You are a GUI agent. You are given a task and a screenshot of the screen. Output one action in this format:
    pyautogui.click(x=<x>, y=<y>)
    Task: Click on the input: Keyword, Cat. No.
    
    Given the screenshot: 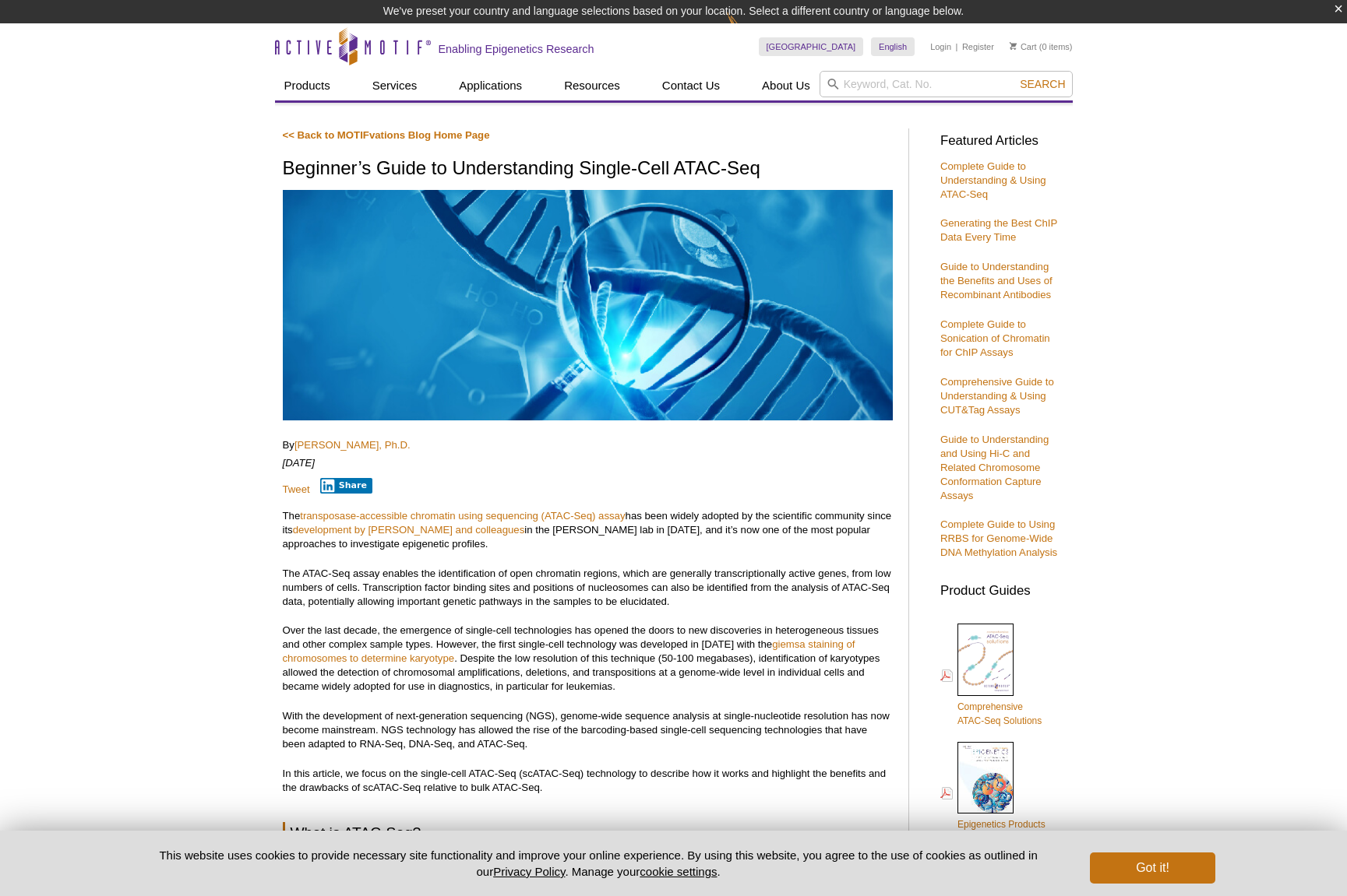 What is the action you would take?
    pyautogui.click(x=946, y=84)
    